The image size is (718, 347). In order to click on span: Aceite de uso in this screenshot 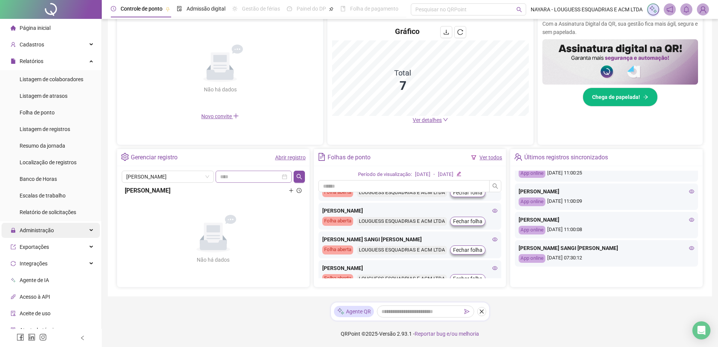, I will do `click(35, 313)`.